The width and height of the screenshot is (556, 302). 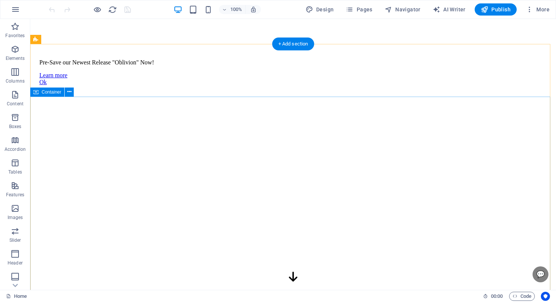 I want to click on span: Navigator, so click(x=403, y=9).